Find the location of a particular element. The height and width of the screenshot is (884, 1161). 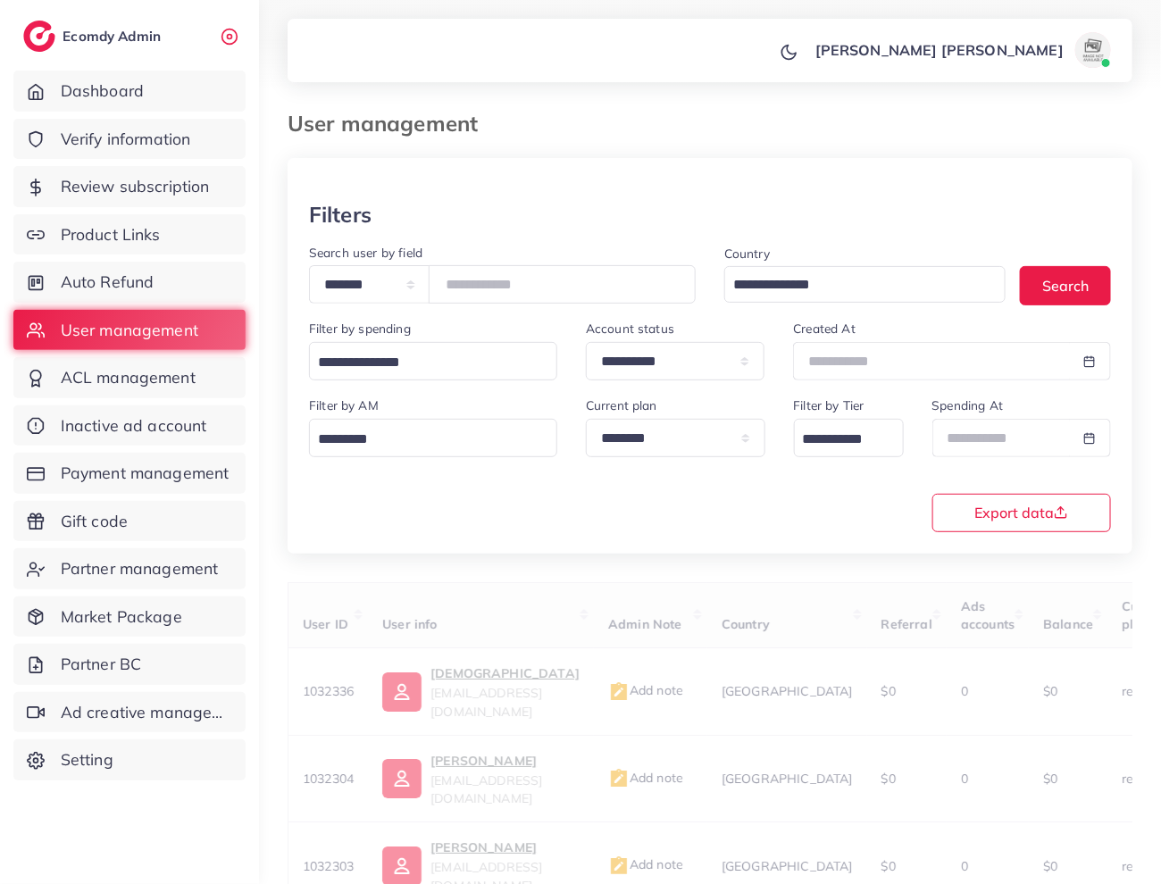

a: Partner BC is located at coordinates (129, 664).